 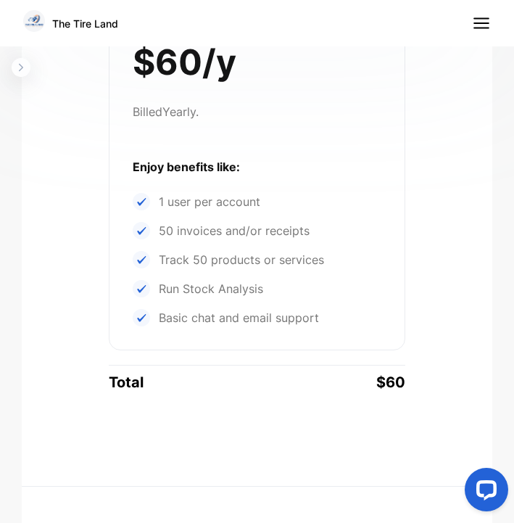 What do you see at coordinates (210, 202) in the screenshot?
I see `p: 1 user per account` at bounding box center [210, 202].